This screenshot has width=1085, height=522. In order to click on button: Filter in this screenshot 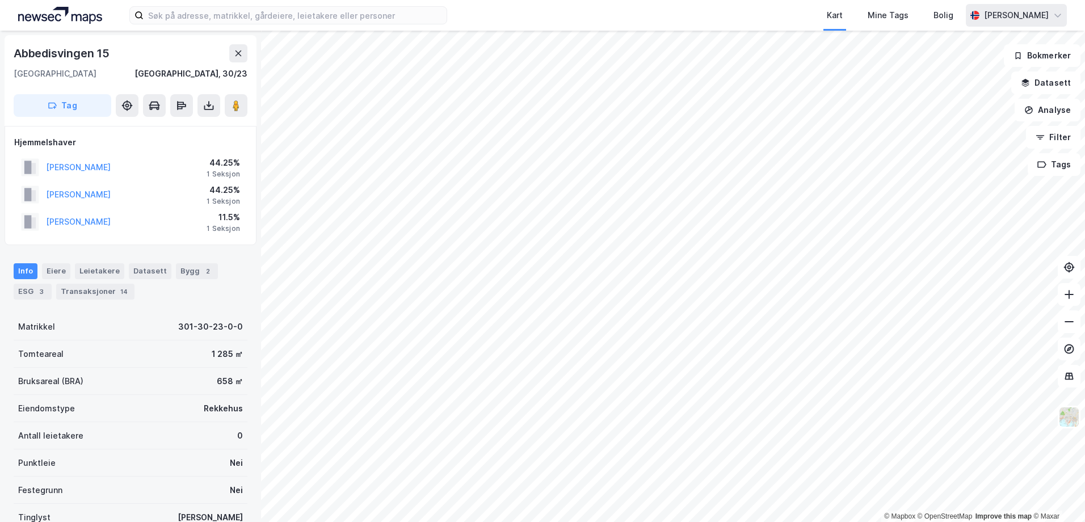, I will do `click(1053, 137)`.